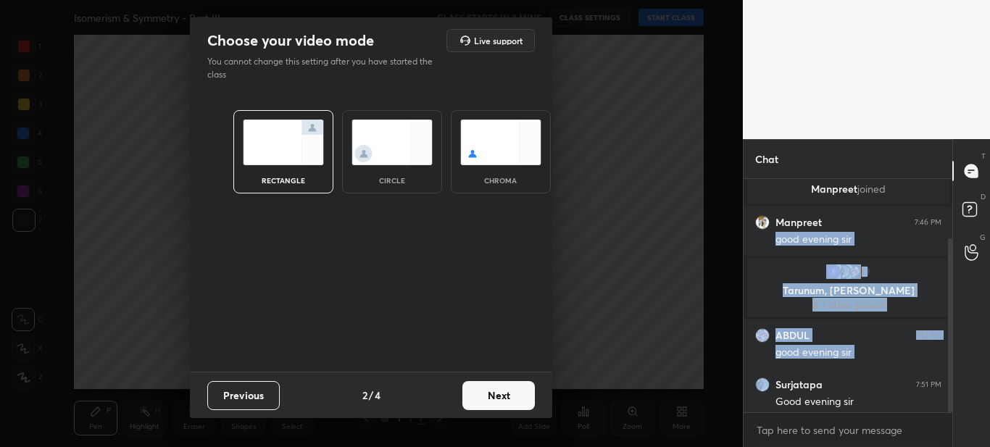 Image resolution: width=990 pixels, height=447 pixels. I want to click on div: grid, so click(848, 296).